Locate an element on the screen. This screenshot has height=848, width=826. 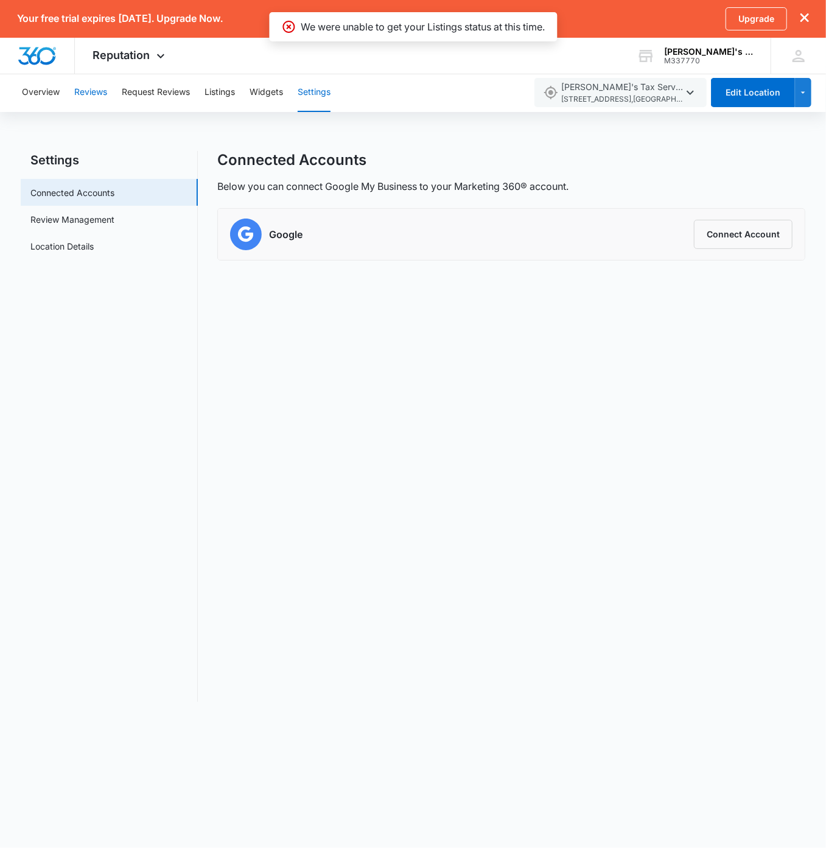
button: Settings is located at coordinates (314, 93).